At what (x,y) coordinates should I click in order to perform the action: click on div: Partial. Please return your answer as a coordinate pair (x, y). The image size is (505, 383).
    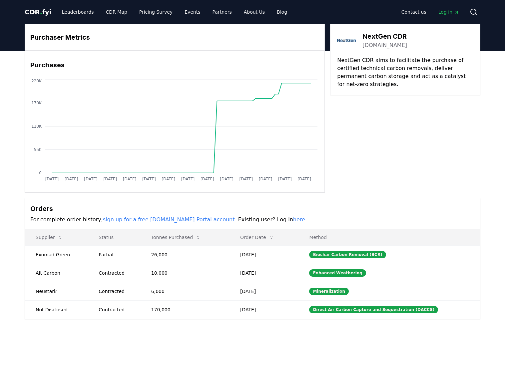
    Looking at the image, I should click on (117, 254).